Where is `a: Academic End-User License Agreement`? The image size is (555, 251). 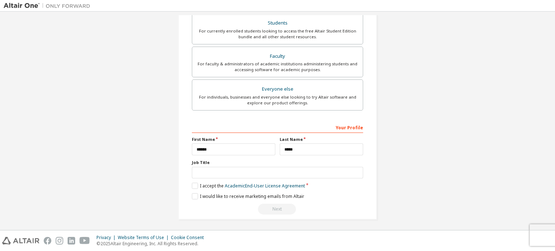 a: Academic End-User License Agreement is located at coordinates (265, 186).